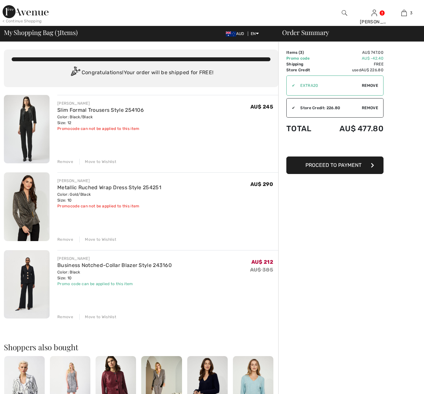 This screenshot has width=424, height=394. I want to click on h2: Shoppers also bought, so click(141, 347).